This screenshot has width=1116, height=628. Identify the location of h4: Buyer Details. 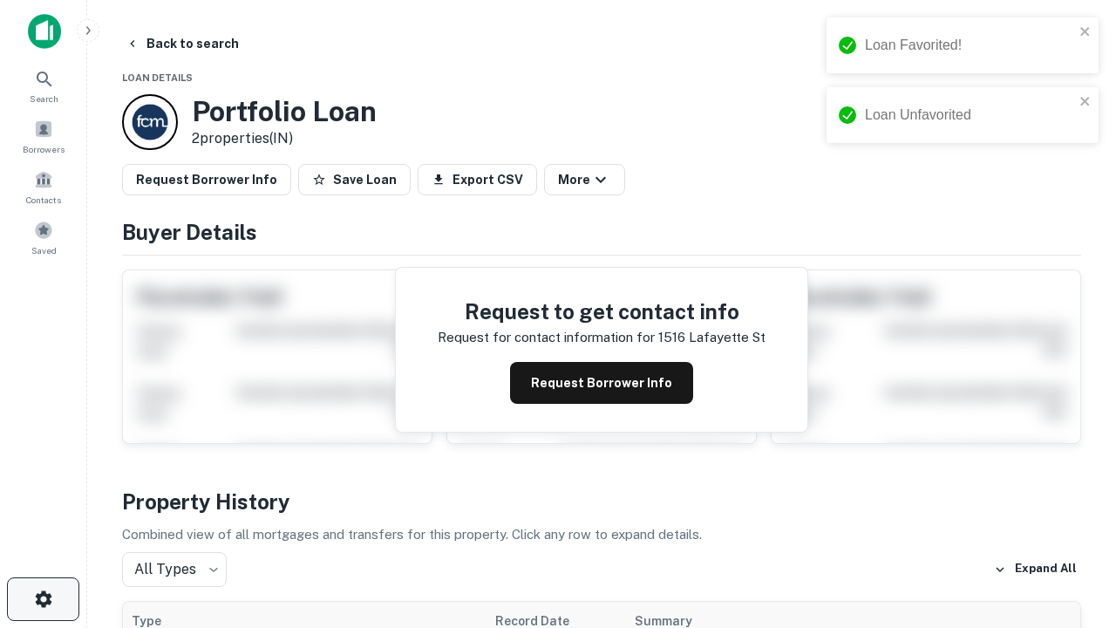
(601, 232).